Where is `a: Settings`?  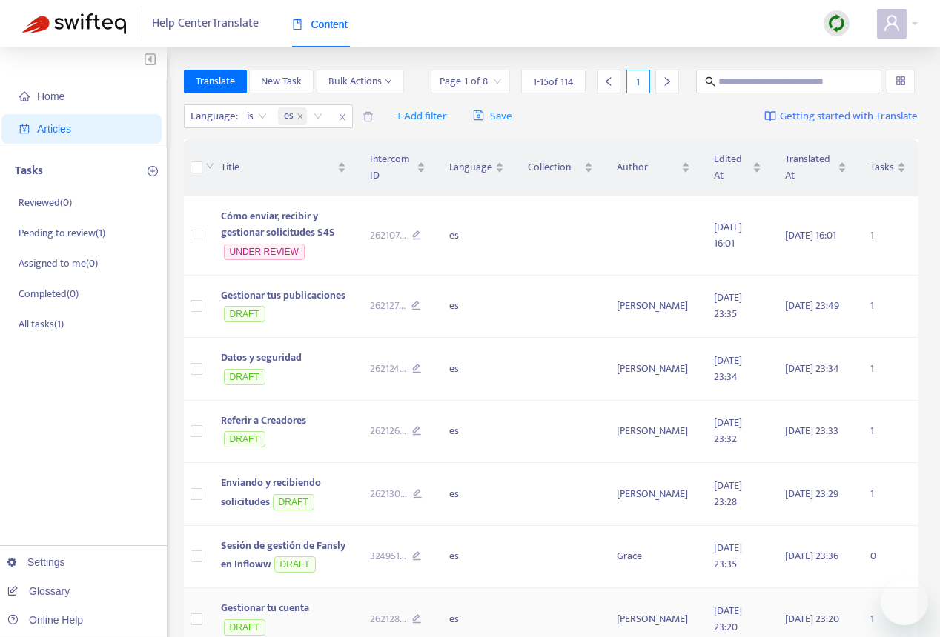 a: Settings is located at coordinates (36, 563).